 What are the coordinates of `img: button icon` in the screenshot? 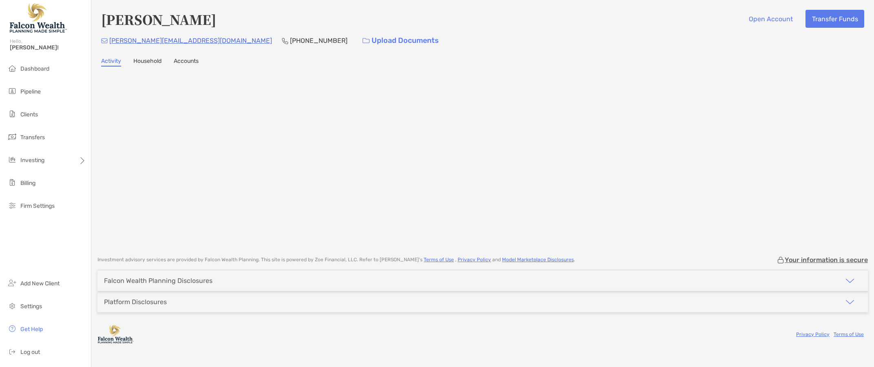 It's located at (366, 41).